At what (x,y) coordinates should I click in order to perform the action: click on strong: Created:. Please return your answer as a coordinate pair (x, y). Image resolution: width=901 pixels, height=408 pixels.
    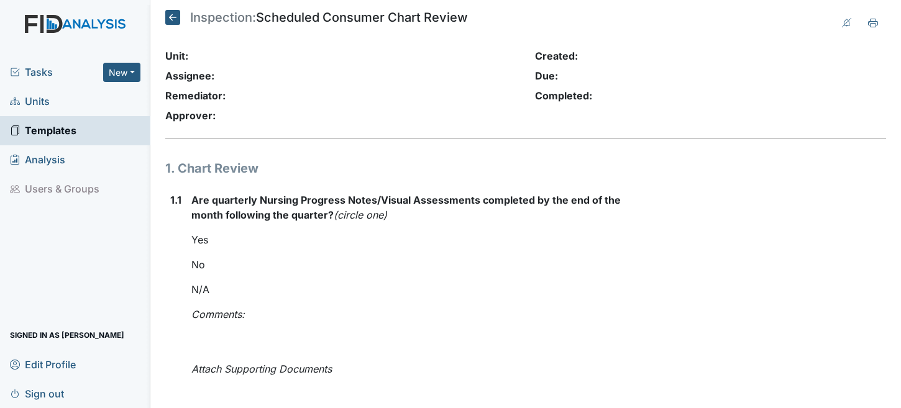
    Looking at the image, I should click on (556, 56).